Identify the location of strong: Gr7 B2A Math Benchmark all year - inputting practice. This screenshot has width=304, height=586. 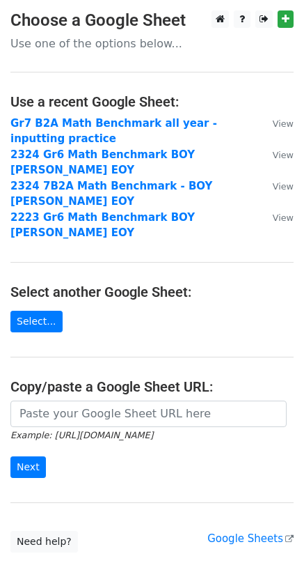
(114, 131).